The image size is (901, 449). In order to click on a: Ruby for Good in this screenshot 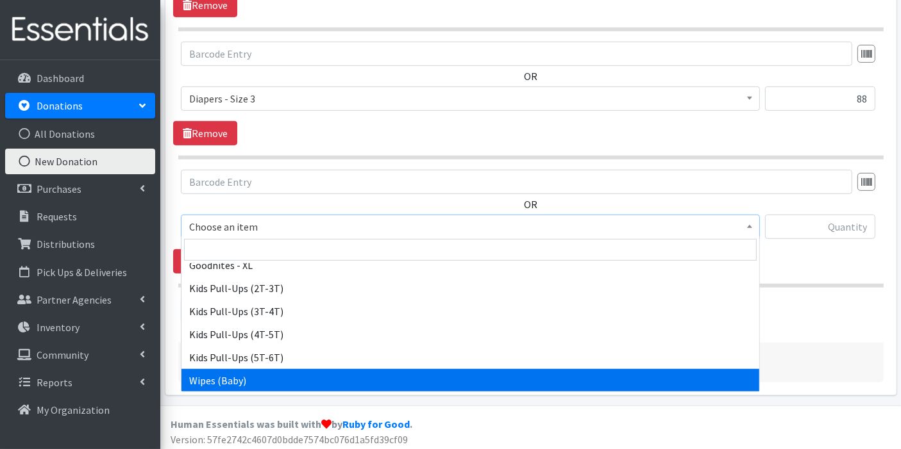, I will do `click(376, 424)`.